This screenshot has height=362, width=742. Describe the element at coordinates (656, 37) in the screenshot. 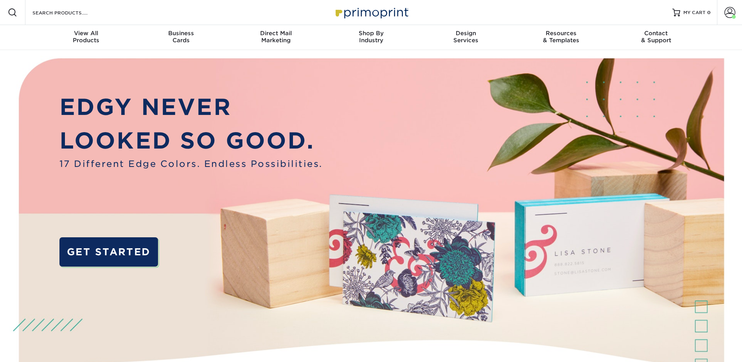

I see `div: & Support` at that location.